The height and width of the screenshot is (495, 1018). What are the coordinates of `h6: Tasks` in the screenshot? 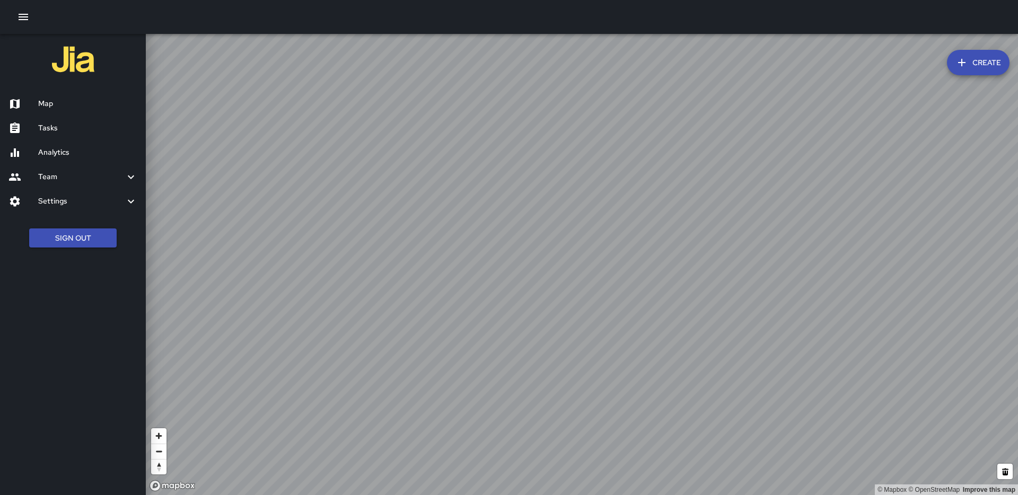 It's located at (87, 128).